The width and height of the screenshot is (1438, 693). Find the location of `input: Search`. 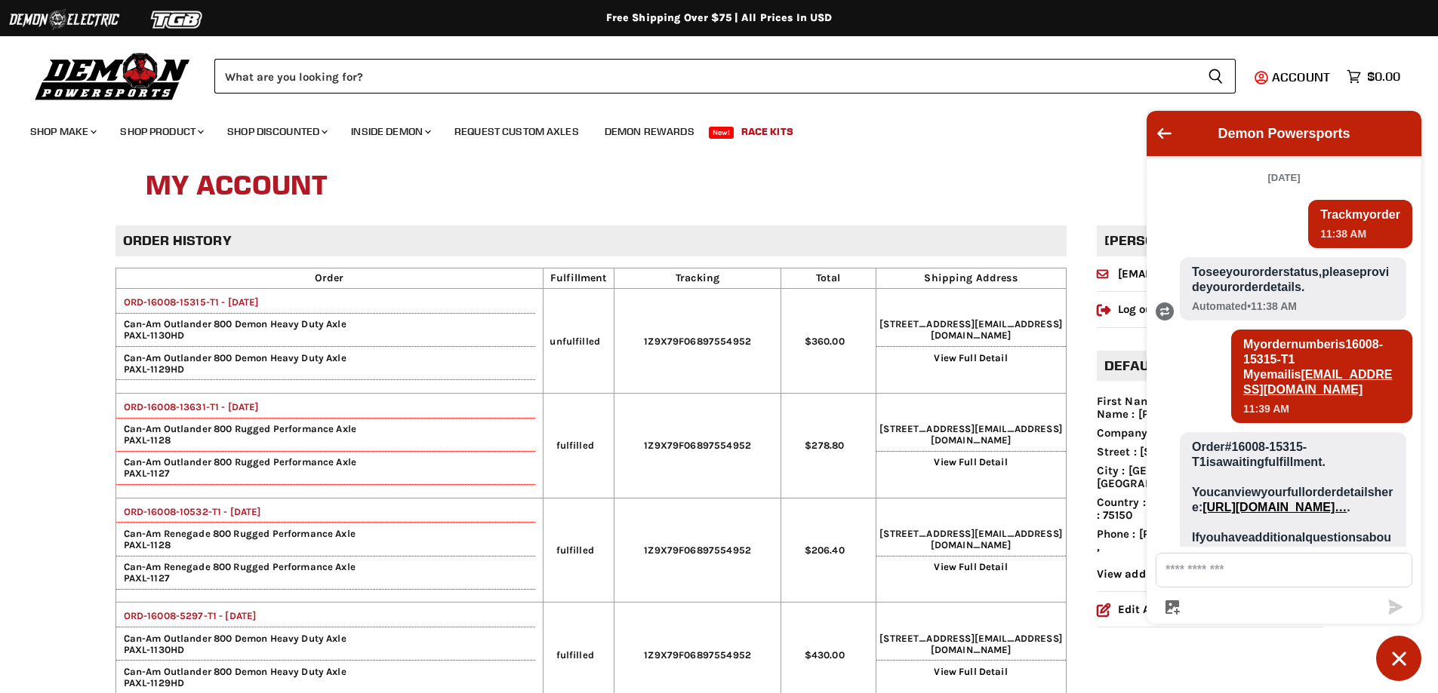

input: Search is located at coordinates (705, 76).